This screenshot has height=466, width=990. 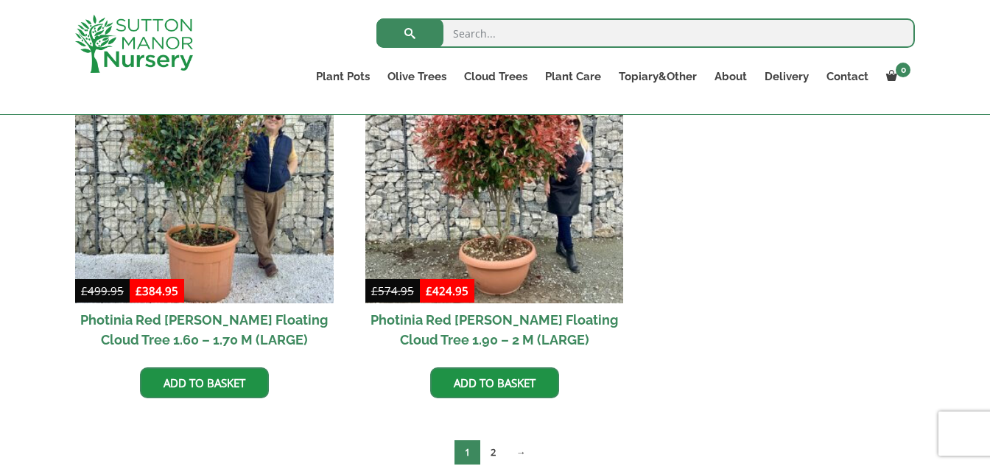 What do you see at coordinates (204, 383) in the screenshot?
I see `a: Add to basket: “Photinia Red Robin Floating Cloud Tree 1.60 - 1.70 M (LARGE)”` at bounding box center [204, 383].